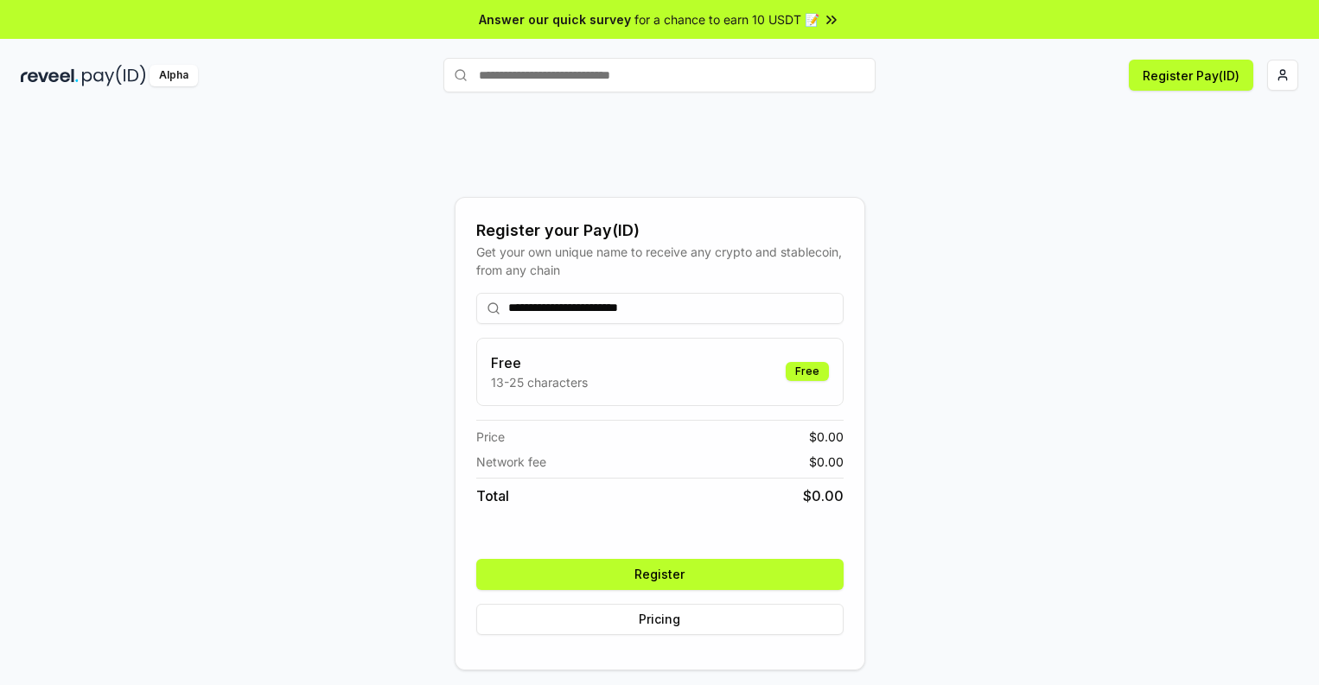  What do you see at coordinates (174, 75) in the screenshot?
I see `div: Alpha` at bounding box center [174, 75].